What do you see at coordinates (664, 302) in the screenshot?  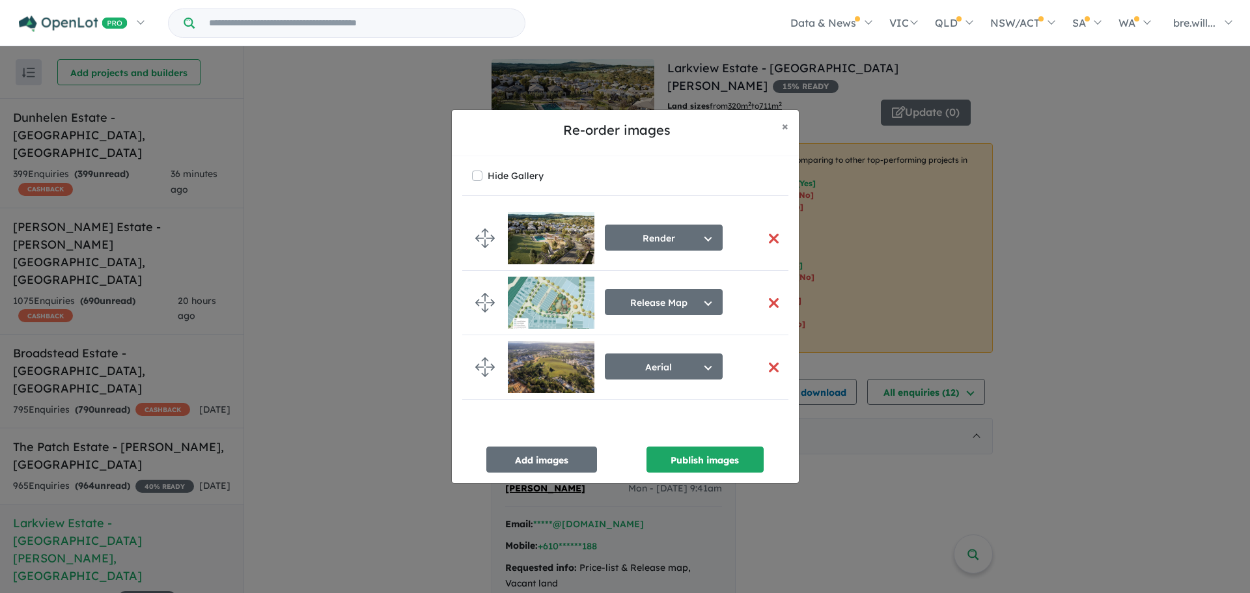 I see `button: Release Map` at bounding box center [664, 302].